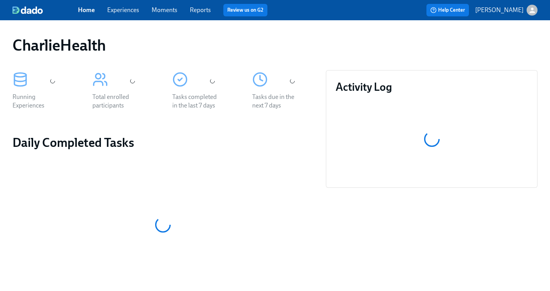 This screenshot has height=291, width=550. What do you see at coordinates (245, 10) in the screenshot?
I see `a: Review us on G2` at bounding box center [245, 10].